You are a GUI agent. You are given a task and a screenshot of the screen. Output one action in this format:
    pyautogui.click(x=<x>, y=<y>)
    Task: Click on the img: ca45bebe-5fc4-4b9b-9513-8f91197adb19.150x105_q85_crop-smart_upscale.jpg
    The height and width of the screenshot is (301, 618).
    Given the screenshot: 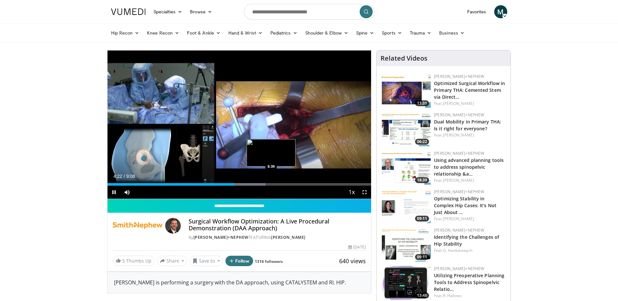 What is the action you would take?
    pyautogui.click(x=406, y=129)
    